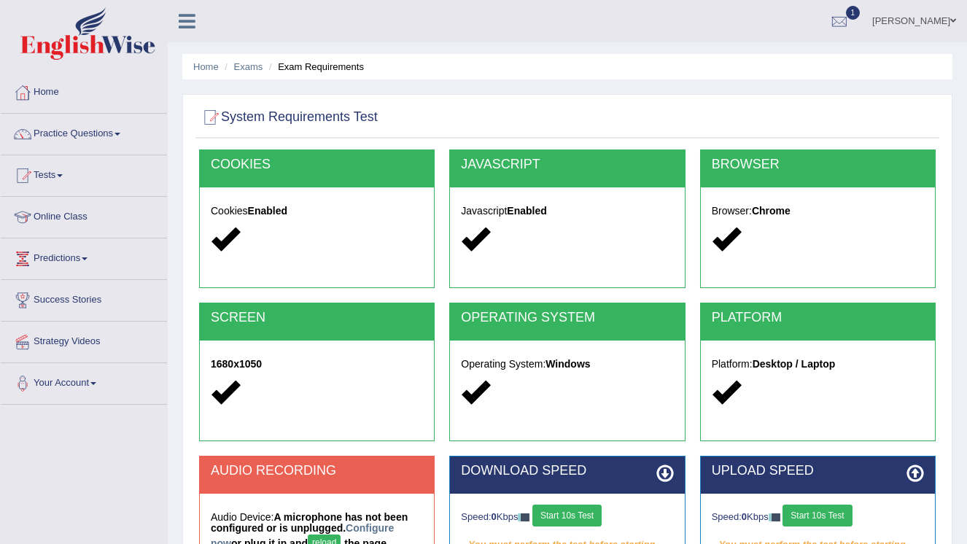  What do you see at coordinates (84, 257) in the screenshot?
I see `a: Predictions` at bounding box center [84, 257].